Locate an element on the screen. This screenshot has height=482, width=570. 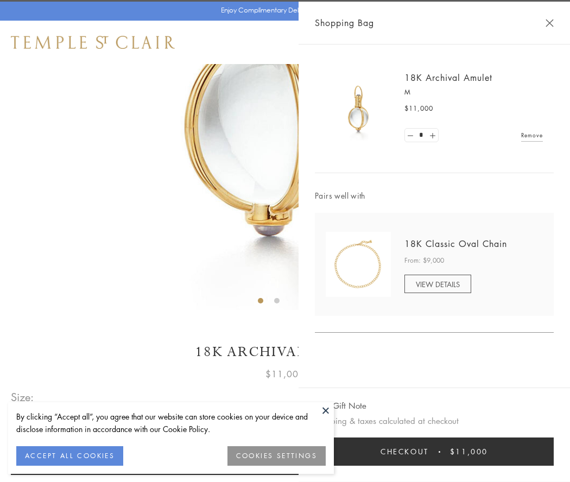
p: Shipping & taxes calculated at checkout is located at coordinates (434, 420).